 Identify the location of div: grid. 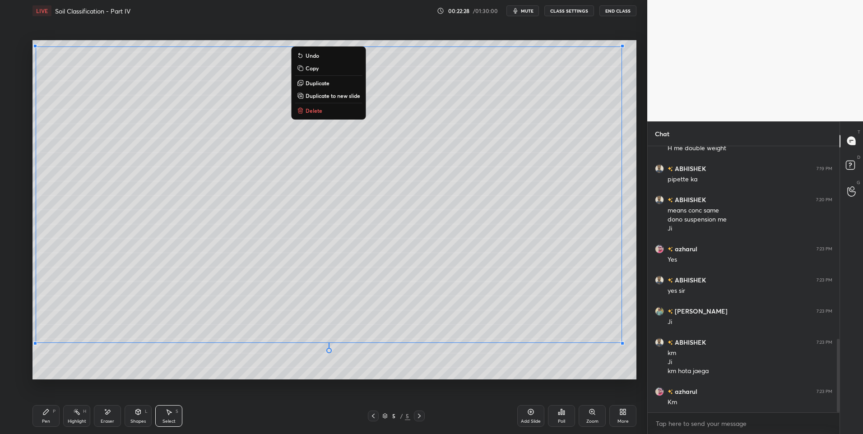
(743, 279).